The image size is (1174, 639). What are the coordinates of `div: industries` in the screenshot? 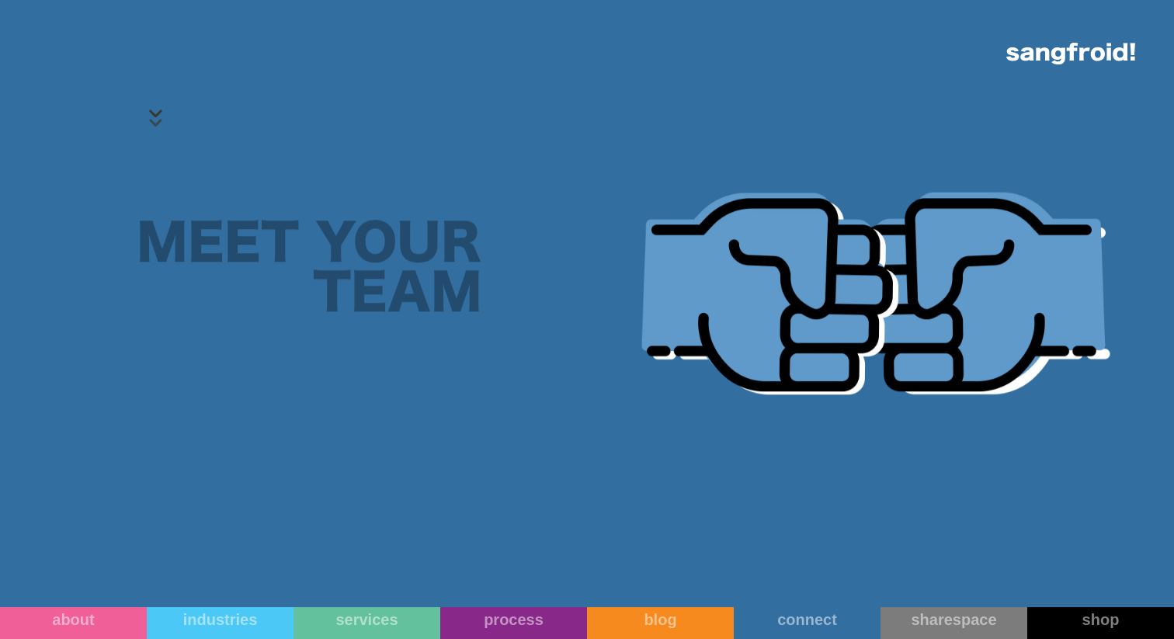 It's located at (220, 620).